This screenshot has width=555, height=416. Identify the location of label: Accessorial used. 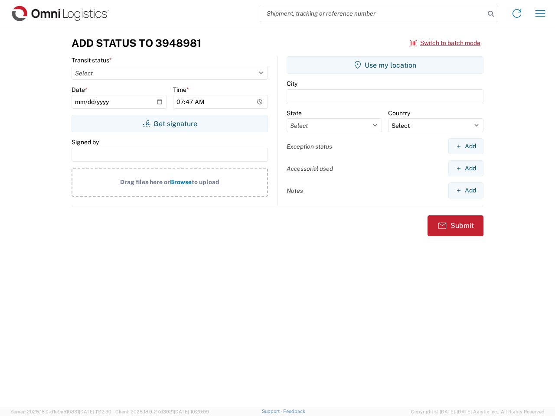
(310, 169).